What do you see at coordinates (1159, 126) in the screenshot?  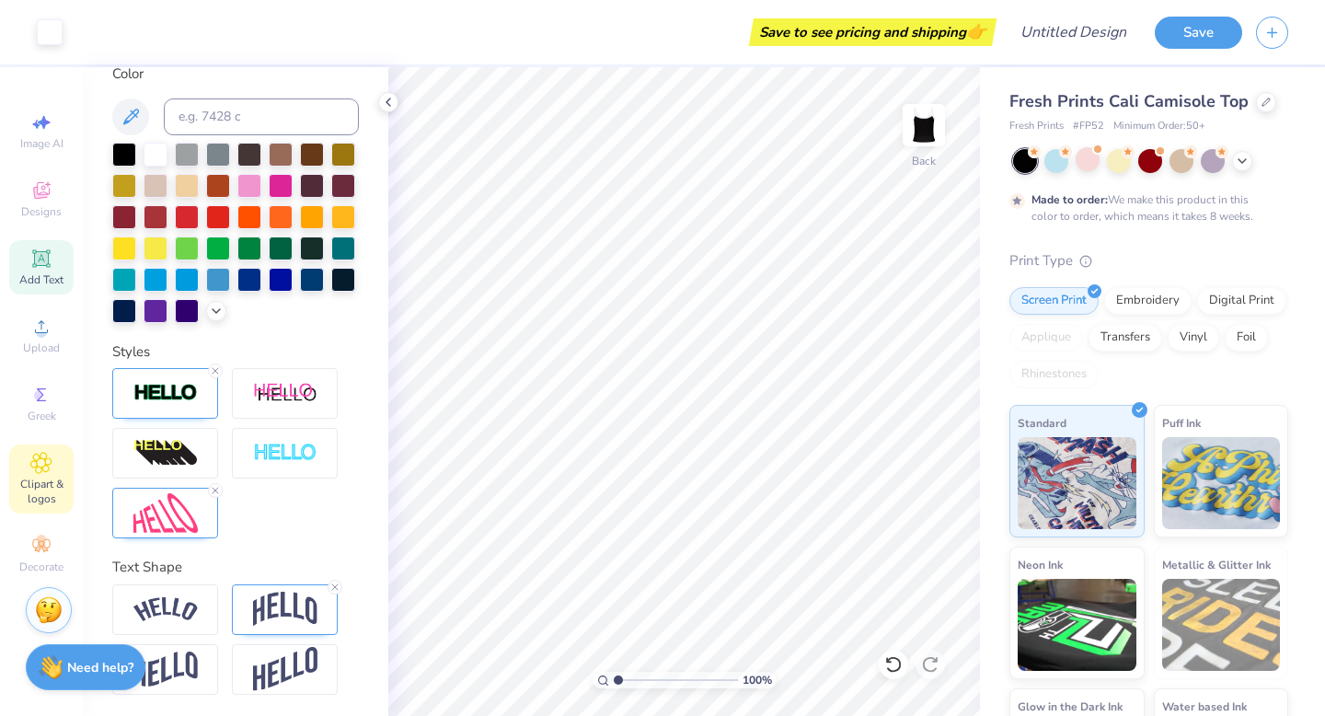 I see `span: Minimum Order: 50 +` at bounding box center [1159, 126].